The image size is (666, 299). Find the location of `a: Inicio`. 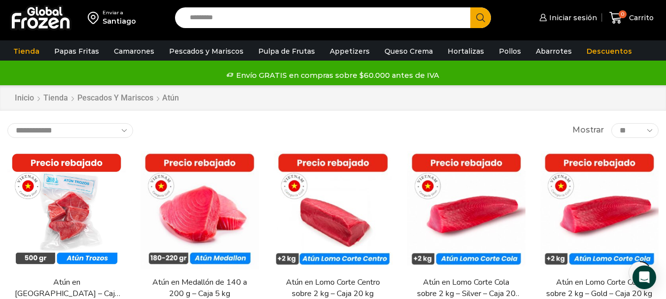

a: Inicio is located at coordinates (24, 98).